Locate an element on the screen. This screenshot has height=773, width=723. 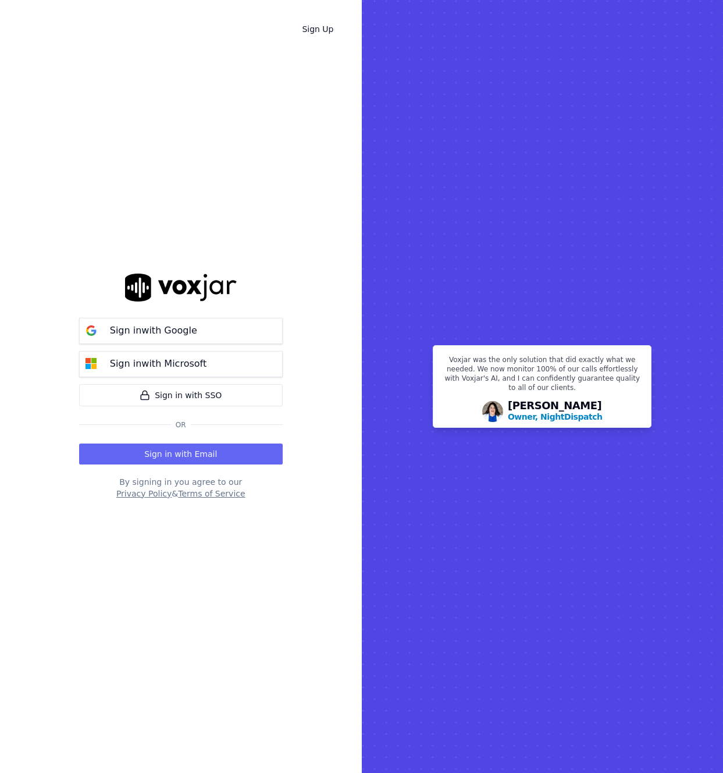
a: Sign in with SSO is located at coordinates (181, 395).